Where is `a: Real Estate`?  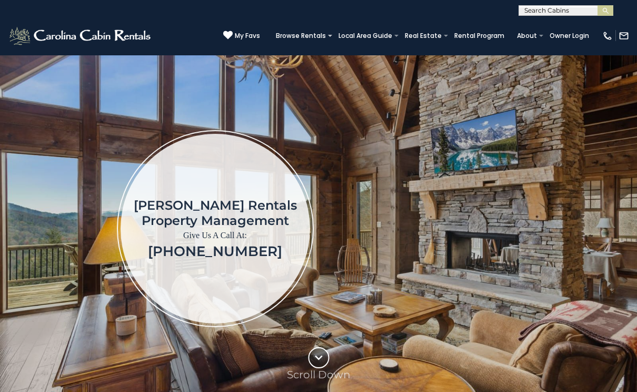 a: Real Estate is located at coordinates (423, 36).